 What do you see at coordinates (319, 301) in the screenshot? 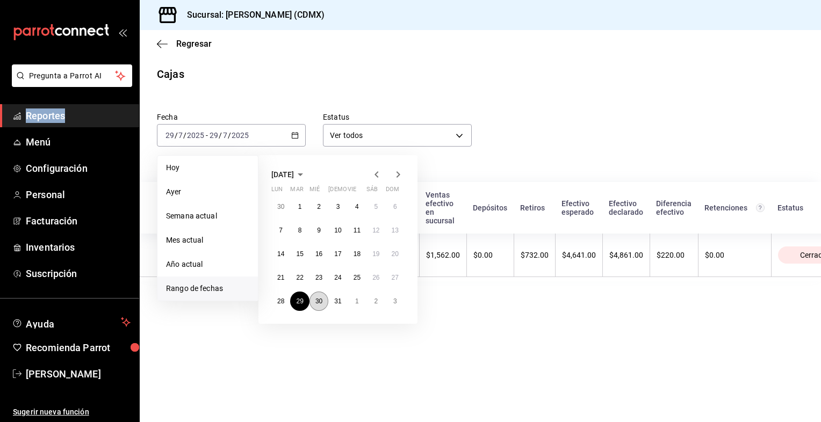
I see `button: 30 de julio de 2025` at bounding box center [319, 301].